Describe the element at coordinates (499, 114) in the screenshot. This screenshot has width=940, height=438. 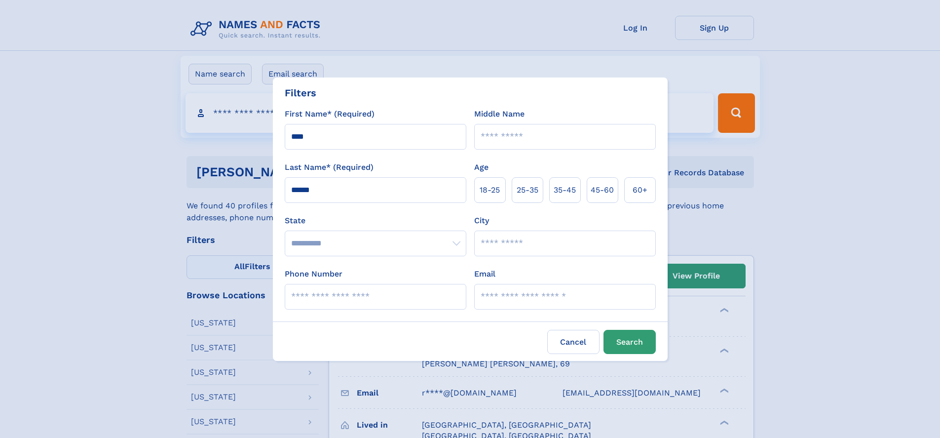
I see `label: Middle Name` at that location.